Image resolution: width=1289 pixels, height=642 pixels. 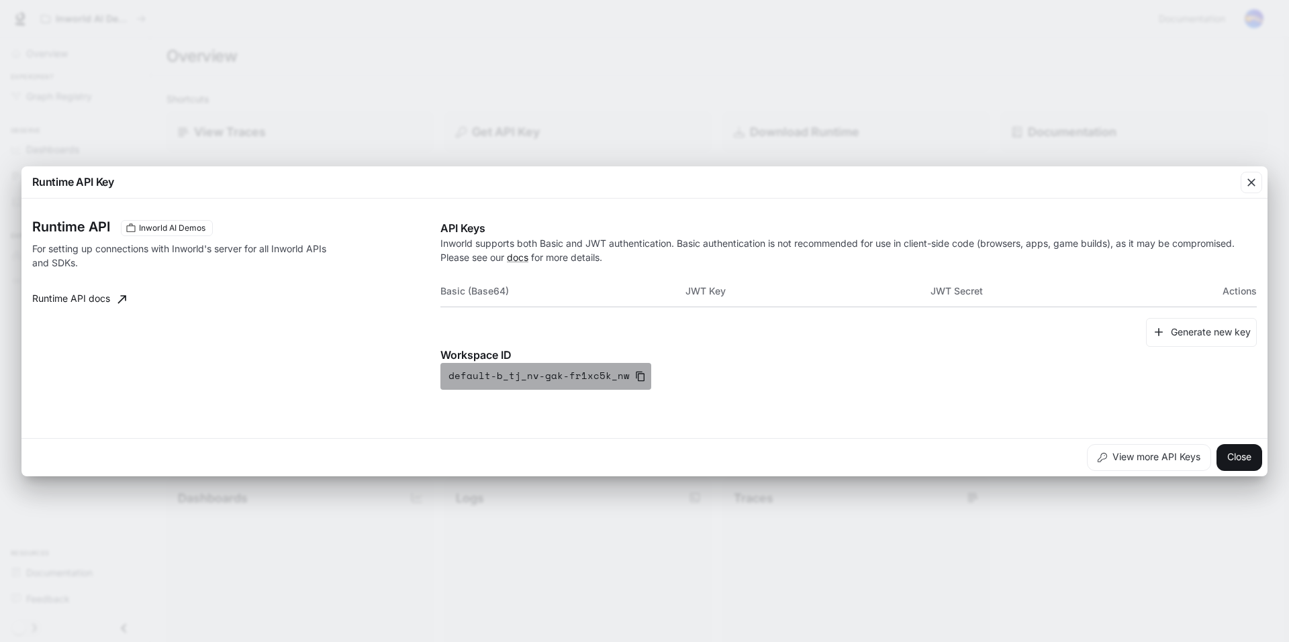 I want to click on p: For setting up connections with Inworld's server for all Inworld APIs and SDKs., so click(x=181, y=256).